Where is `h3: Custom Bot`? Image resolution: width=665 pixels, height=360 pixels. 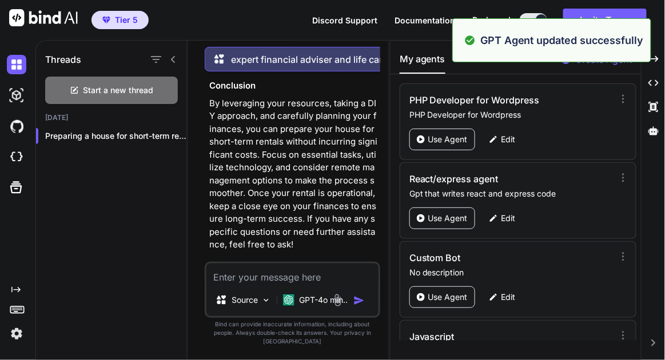
h3: Custom Bot is located at coordinates (482, 258).